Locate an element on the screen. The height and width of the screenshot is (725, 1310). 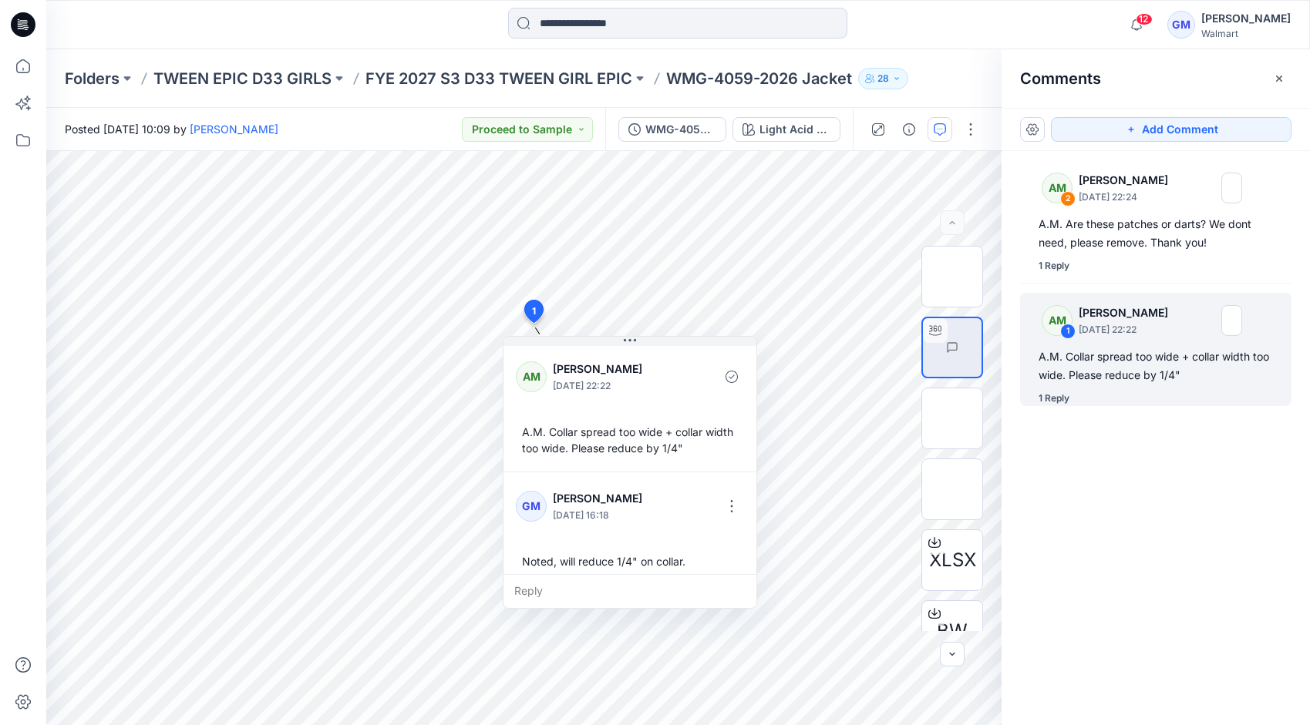
button: Add Comment is located at coordinates (1171, 130).